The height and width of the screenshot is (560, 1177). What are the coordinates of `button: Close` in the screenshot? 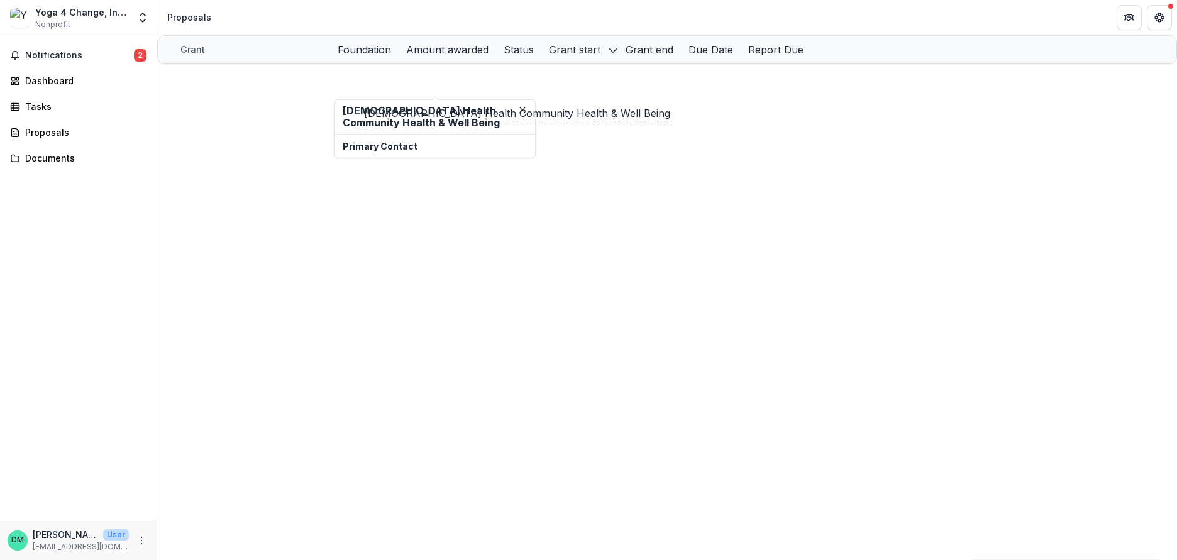 It's located at (522, 110).